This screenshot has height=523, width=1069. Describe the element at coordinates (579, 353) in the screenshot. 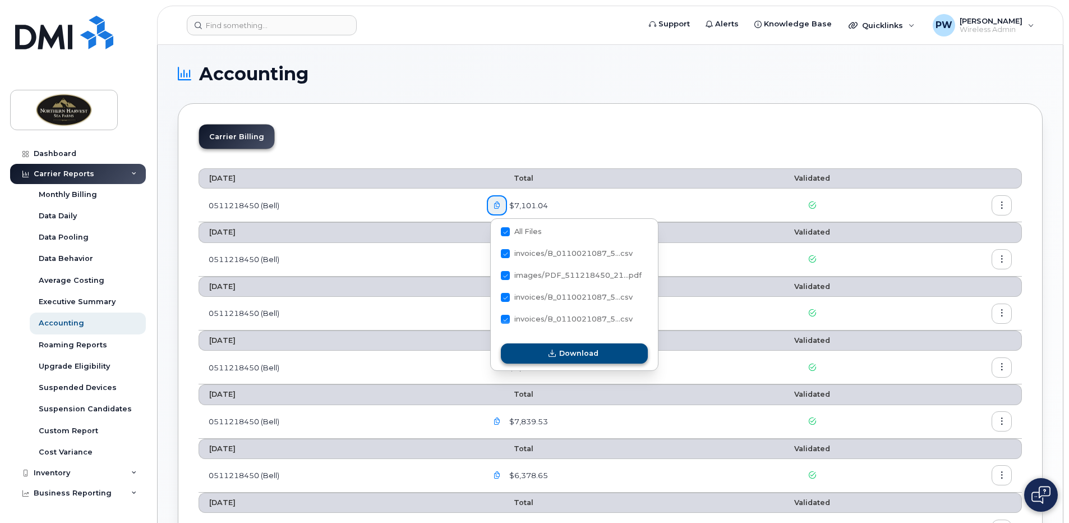

I see `span: Download` at that location.